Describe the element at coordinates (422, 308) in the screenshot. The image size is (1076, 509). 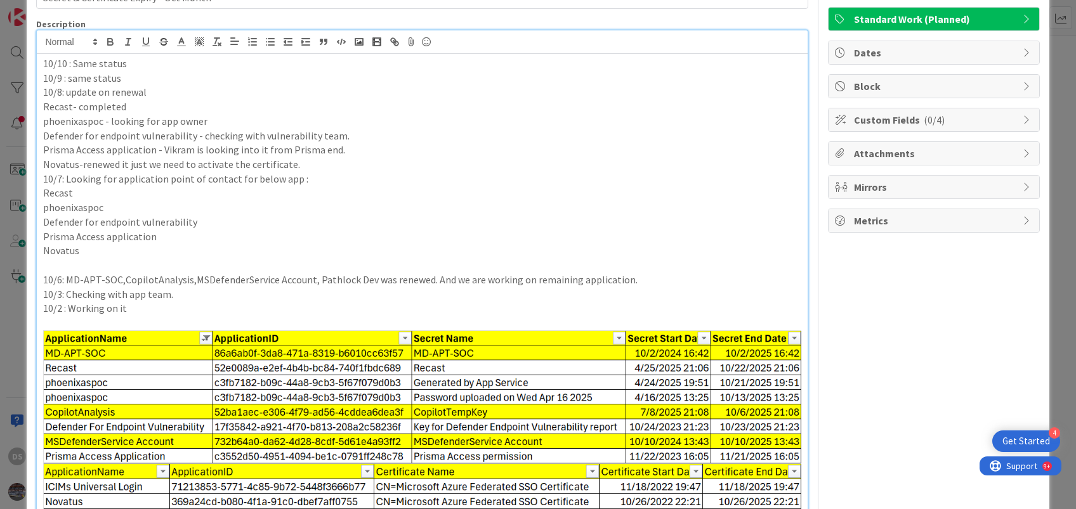
I see `p: 10/2 : Working on it` at that location.